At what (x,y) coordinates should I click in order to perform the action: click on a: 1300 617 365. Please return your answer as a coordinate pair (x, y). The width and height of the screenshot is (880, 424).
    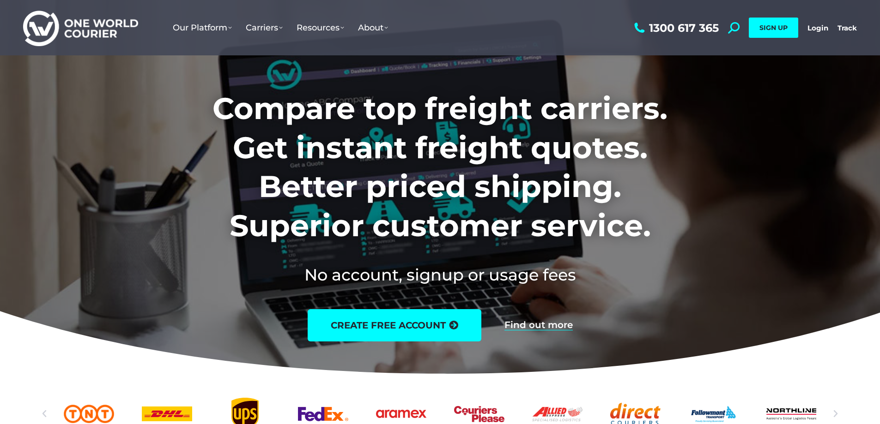
    Looking at the image, I should click on (675, 28).